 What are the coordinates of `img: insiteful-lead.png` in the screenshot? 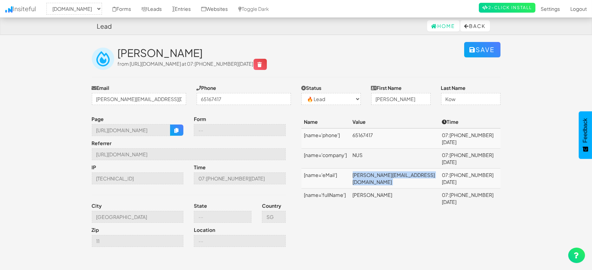 It's located at (103, 59).